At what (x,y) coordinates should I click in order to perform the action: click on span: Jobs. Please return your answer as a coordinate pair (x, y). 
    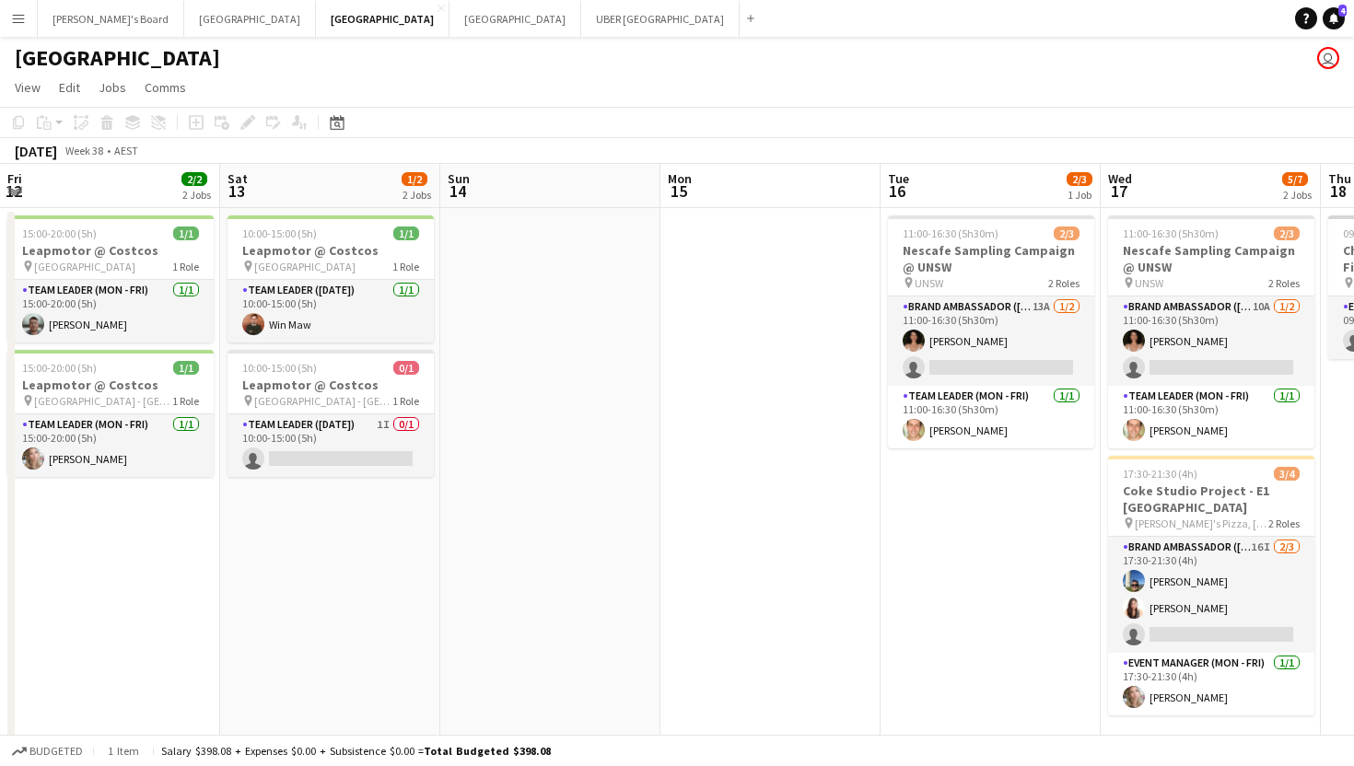
    Looking at the image, I should click on (112, 87).